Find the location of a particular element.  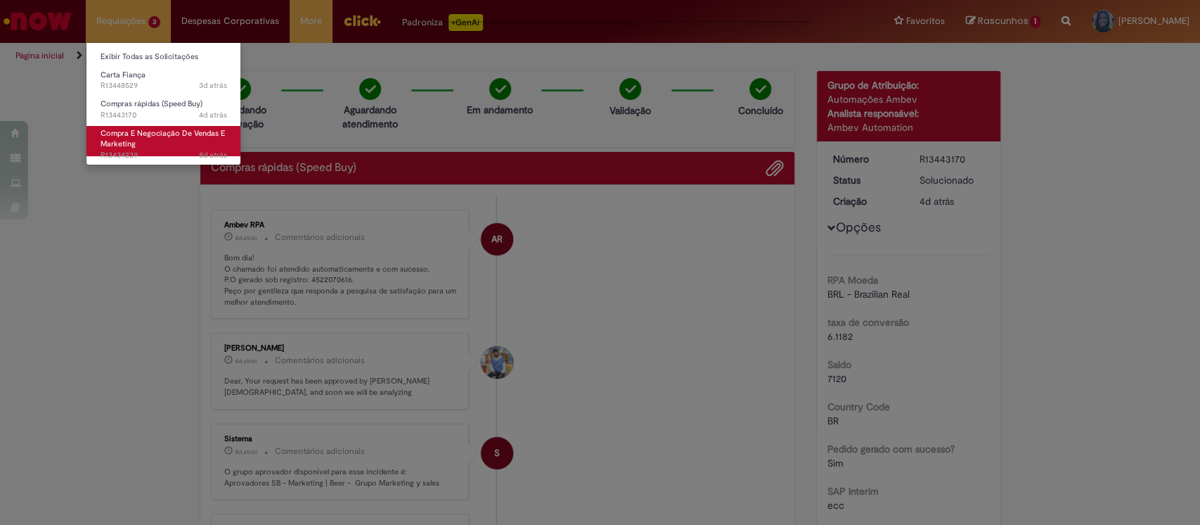

a: Aberto R13448529 : Carta Fiança is located at coordinates (164, 80).